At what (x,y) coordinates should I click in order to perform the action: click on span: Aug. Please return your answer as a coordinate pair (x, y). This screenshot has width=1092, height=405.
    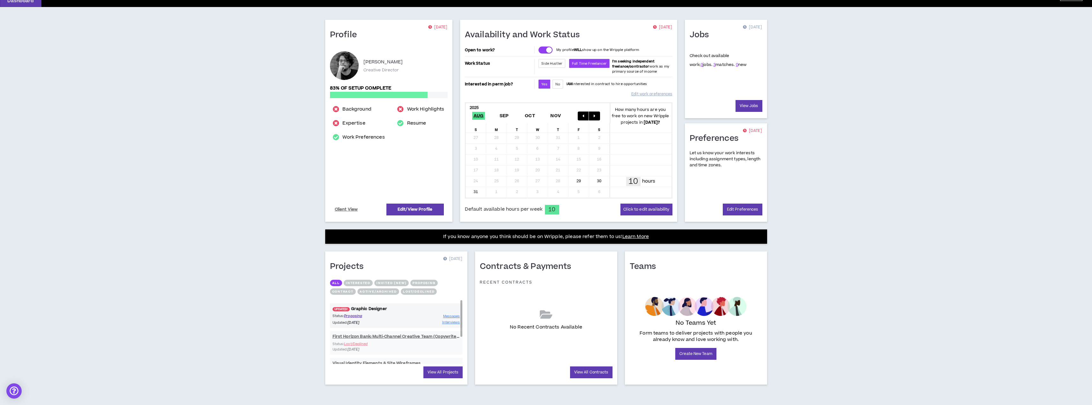
    Looking at the image, I should click on (479, 116).